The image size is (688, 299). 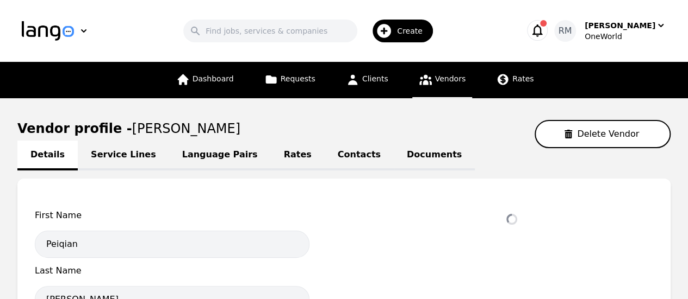 What do you see at coordinates (48, 31) in the screenshot?
I see `img: Logo` at bounding box center [48, 31].